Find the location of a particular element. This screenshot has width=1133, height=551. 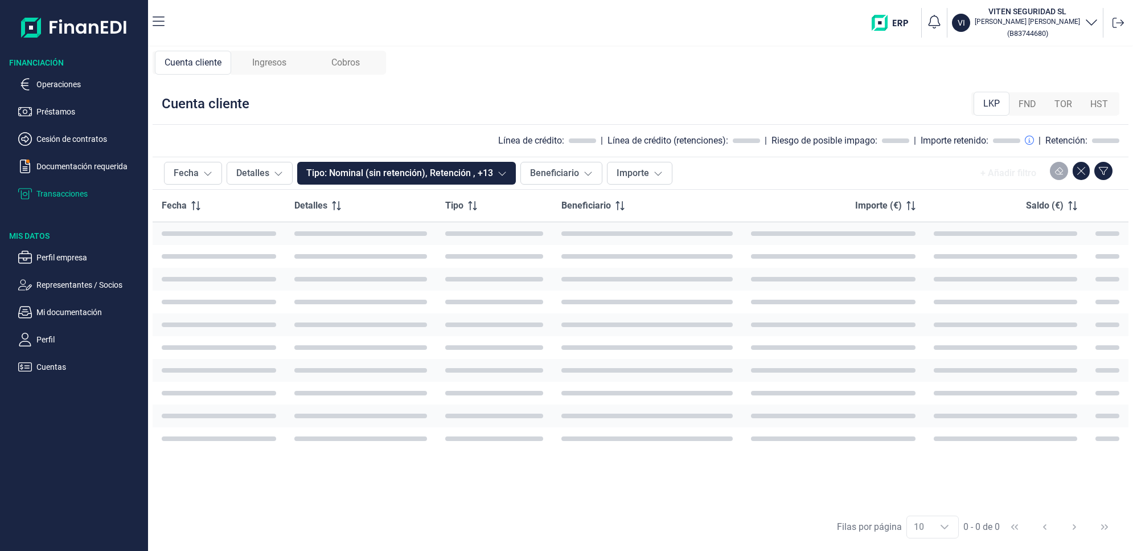

div: Línea de crédito: is located at coordinates (531, 141).